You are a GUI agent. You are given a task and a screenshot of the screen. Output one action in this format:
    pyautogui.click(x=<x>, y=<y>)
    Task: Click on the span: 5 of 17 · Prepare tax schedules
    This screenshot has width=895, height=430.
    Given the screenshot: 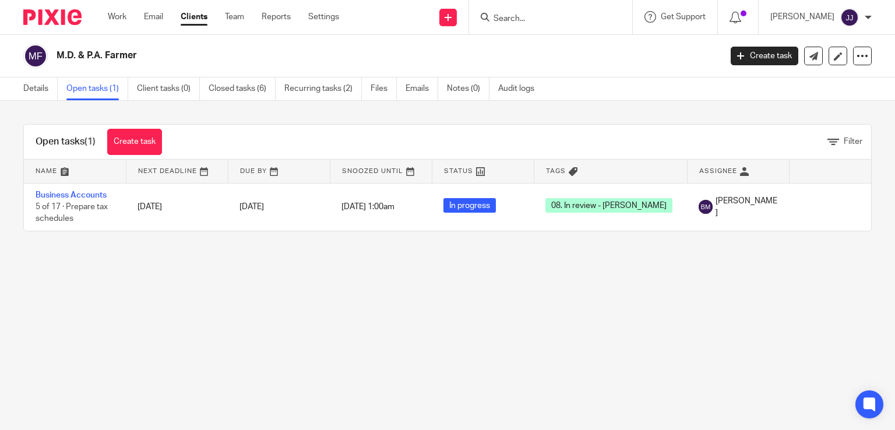 What is the action you would take?
    pyautogui.click(x=72, y=213)
    